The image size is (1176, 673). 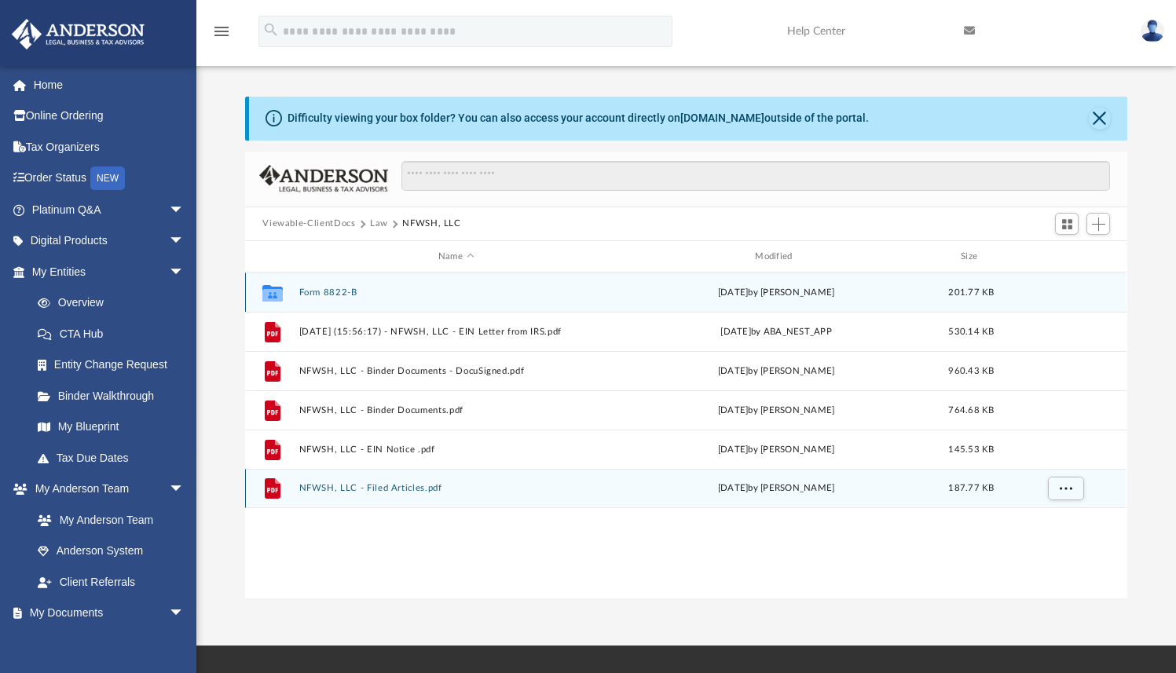 I want to click on a: menu, so click(x=222, y=35).